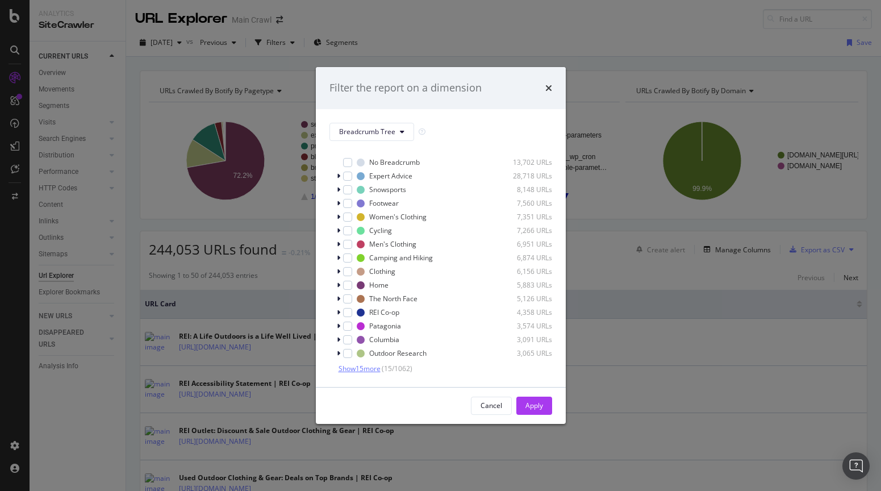  I want to click on div: 7,266 URLs, so click(524, 230).